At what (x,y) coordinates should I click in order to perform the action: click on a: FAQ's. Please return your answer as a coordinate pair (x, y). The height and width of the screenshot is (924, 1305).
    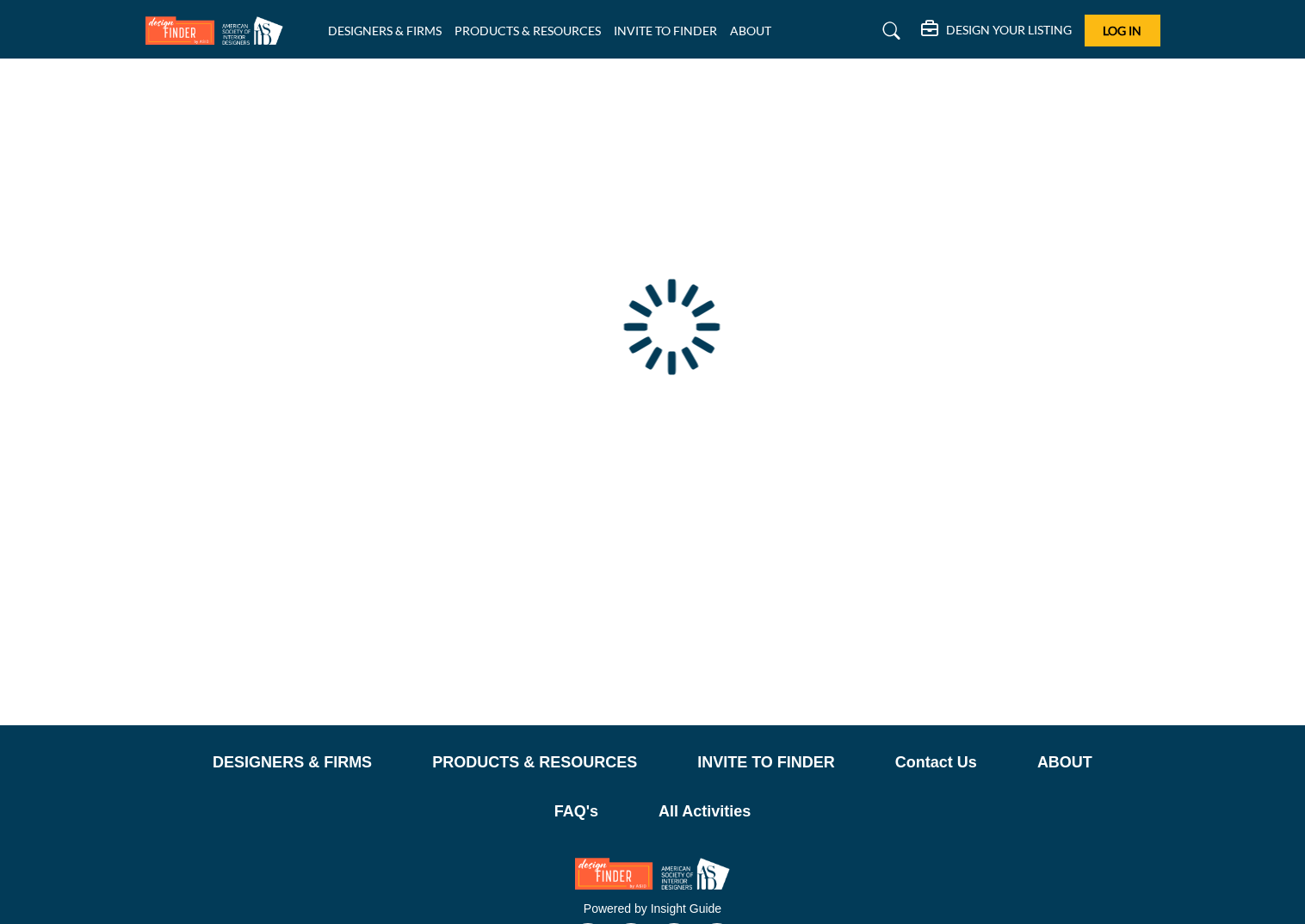
    Looking at the image, I should click on (576, 812).